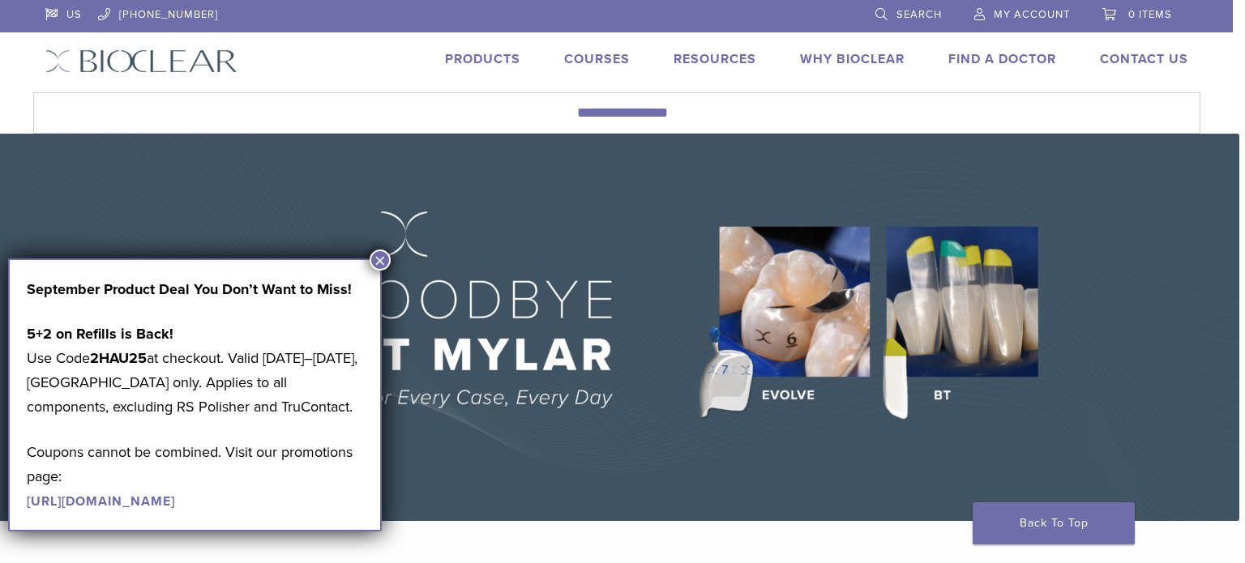 The width and height of the screenshot is (1245, 563). I want to click on a: Find A Doctor, so click(1002, 59).